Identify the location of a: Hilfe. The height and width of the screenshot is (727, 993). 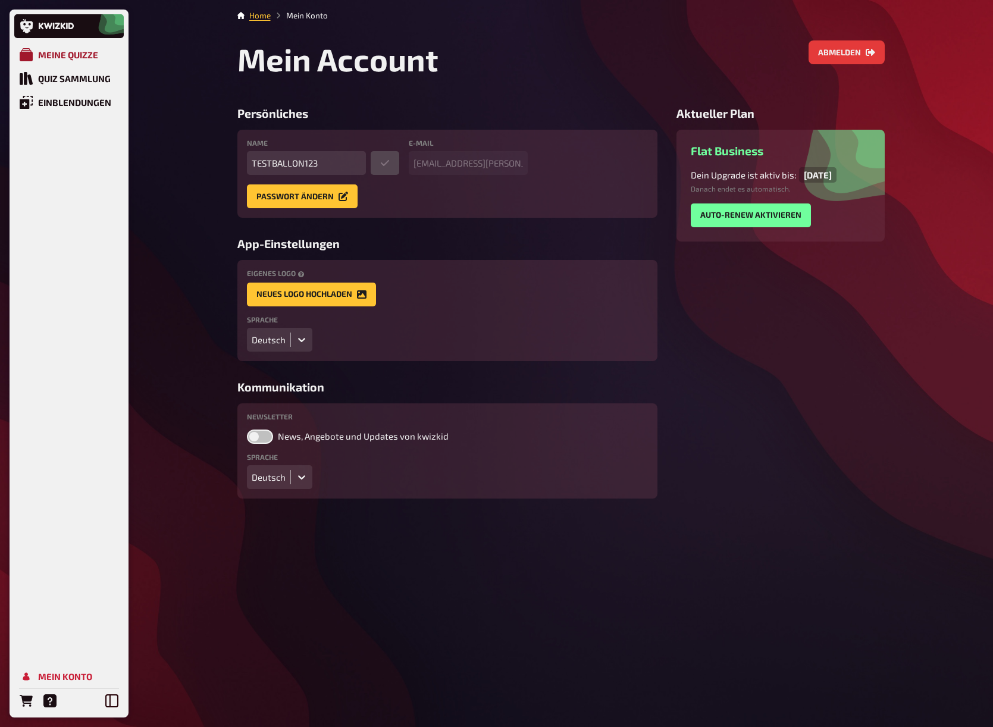
(50, 701).